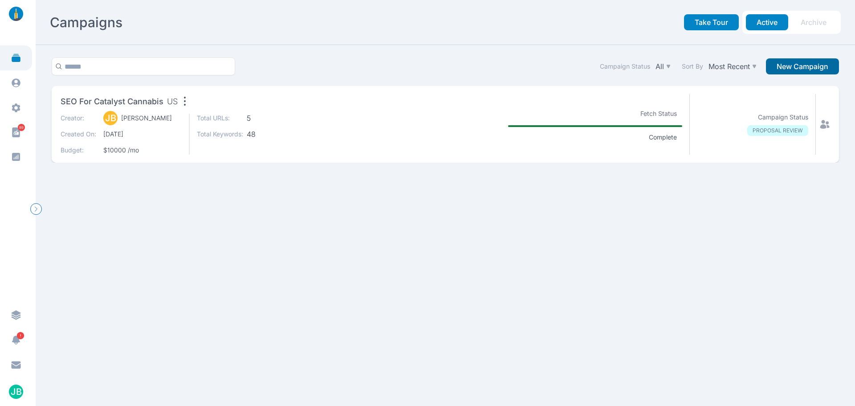 The width and height of the screenshot is (855, 406). Describe the element at coordinates (732, 66) in the screenshot. I see `button: Most Recent` at that location.